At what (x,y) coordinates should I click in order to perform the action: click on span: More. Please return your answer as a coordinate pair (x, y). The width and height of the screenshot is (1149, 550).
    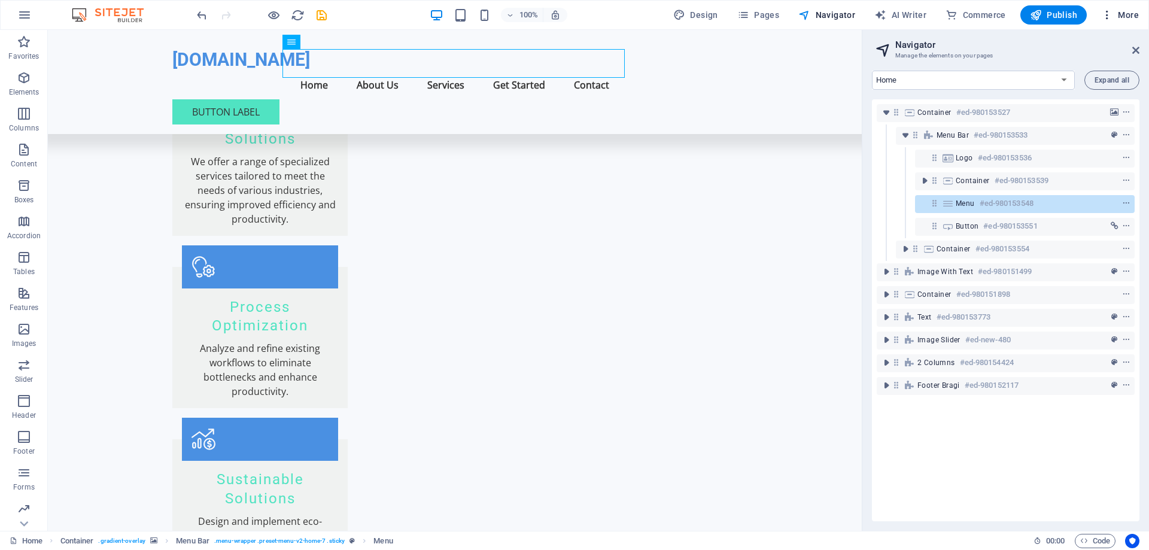
    Looking at the image, I should click on (1120, 15).